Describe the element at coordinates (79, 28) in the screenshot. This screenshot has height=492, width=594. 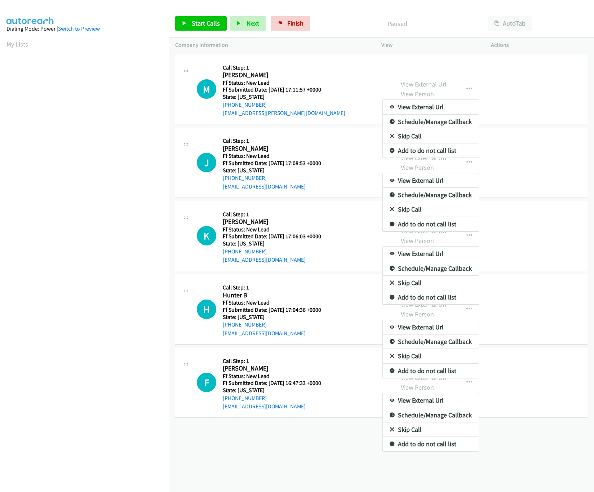
I see `a: Switch to Preview` at that location.